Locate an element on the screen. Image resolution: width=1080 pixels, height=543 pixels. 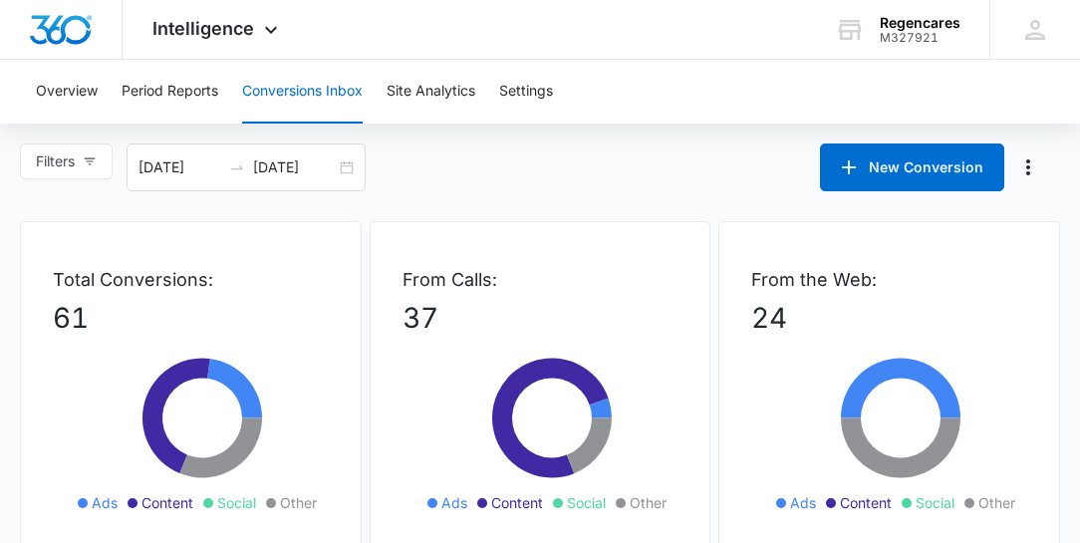
div: account id is located at coordinates (920, 38).